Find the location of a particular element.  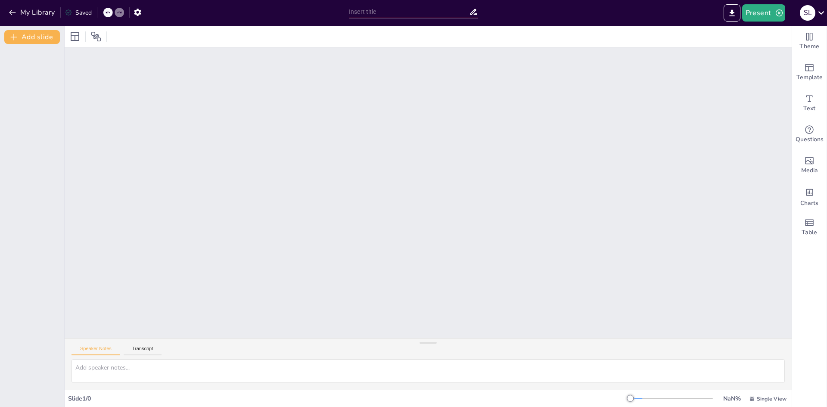

div: Add ready made slides is located at coordinates (809, 72).